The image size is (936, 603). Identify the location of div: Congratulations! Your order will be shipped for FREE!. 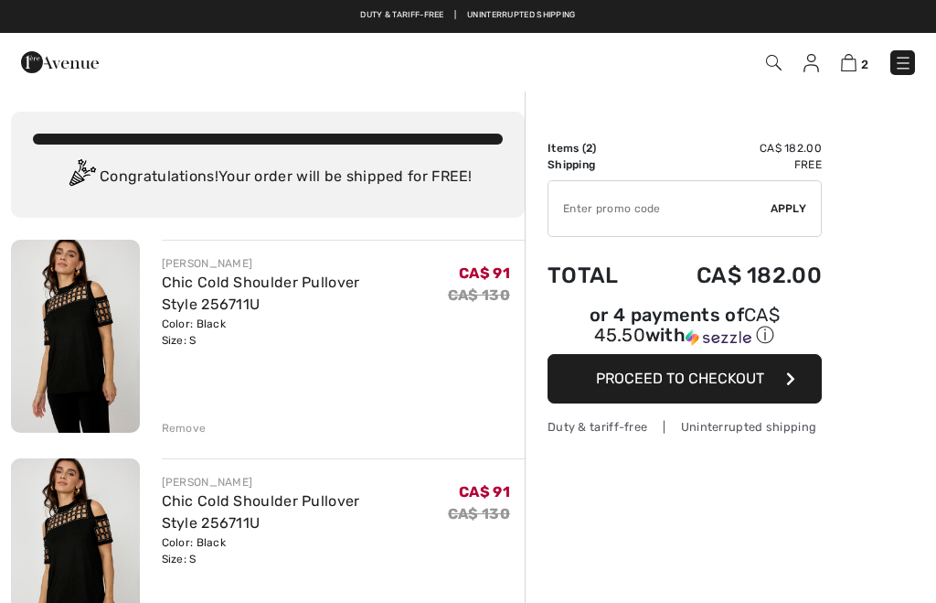
(268, 177).